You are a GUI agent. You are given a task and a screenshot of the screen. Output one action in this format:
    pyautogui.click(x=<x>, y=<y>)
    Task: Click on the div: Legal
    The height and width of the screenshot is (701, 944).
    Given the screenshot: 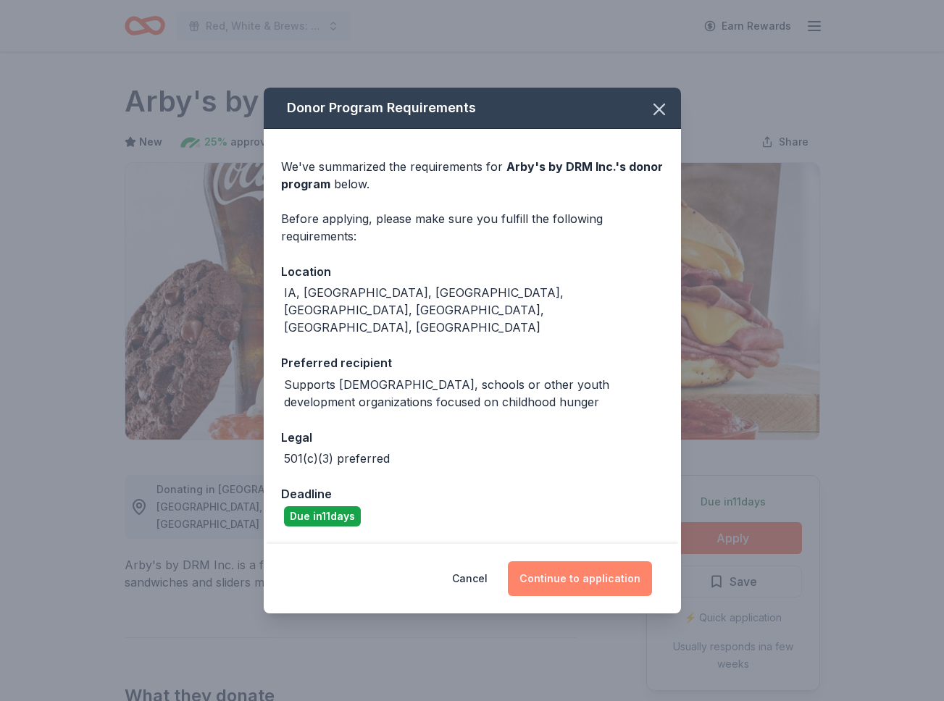 What is the action you would take?
    pyautogui.click(x=472, y=438)
    